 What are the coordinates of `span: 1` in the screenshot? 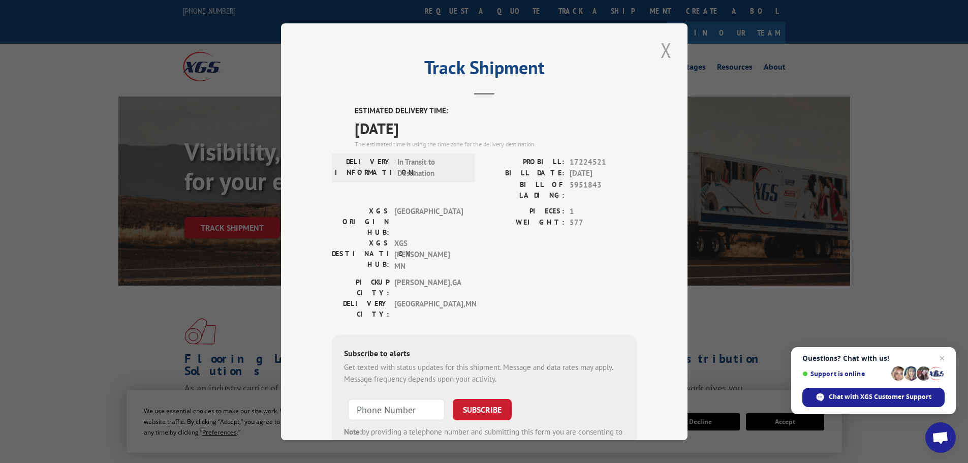 It's located at (603, 211).